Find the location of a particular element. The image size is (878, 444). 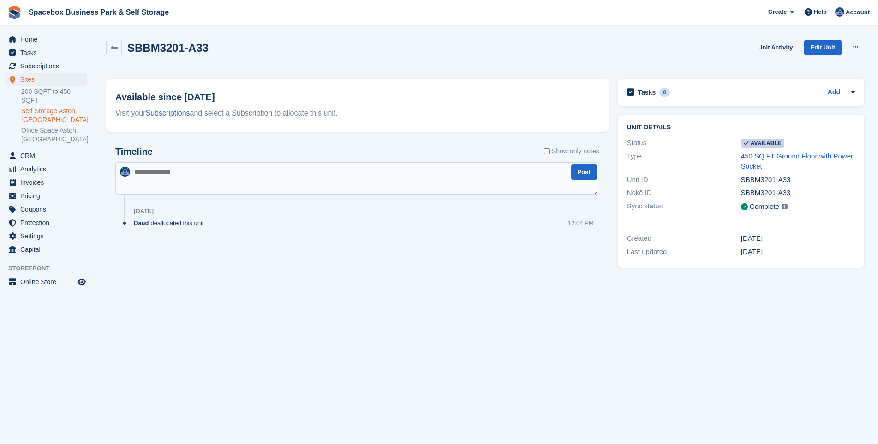

div: 0 is located at coordinates (665, 92).